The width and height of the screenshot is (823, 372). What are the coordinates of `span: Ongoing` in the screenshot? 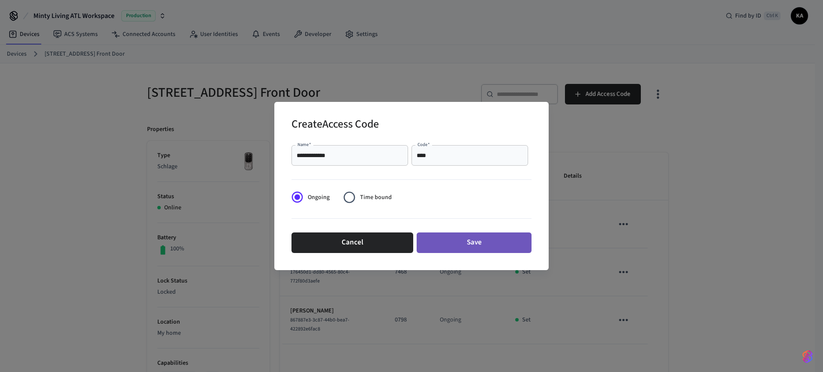 It's located at (318, 198).